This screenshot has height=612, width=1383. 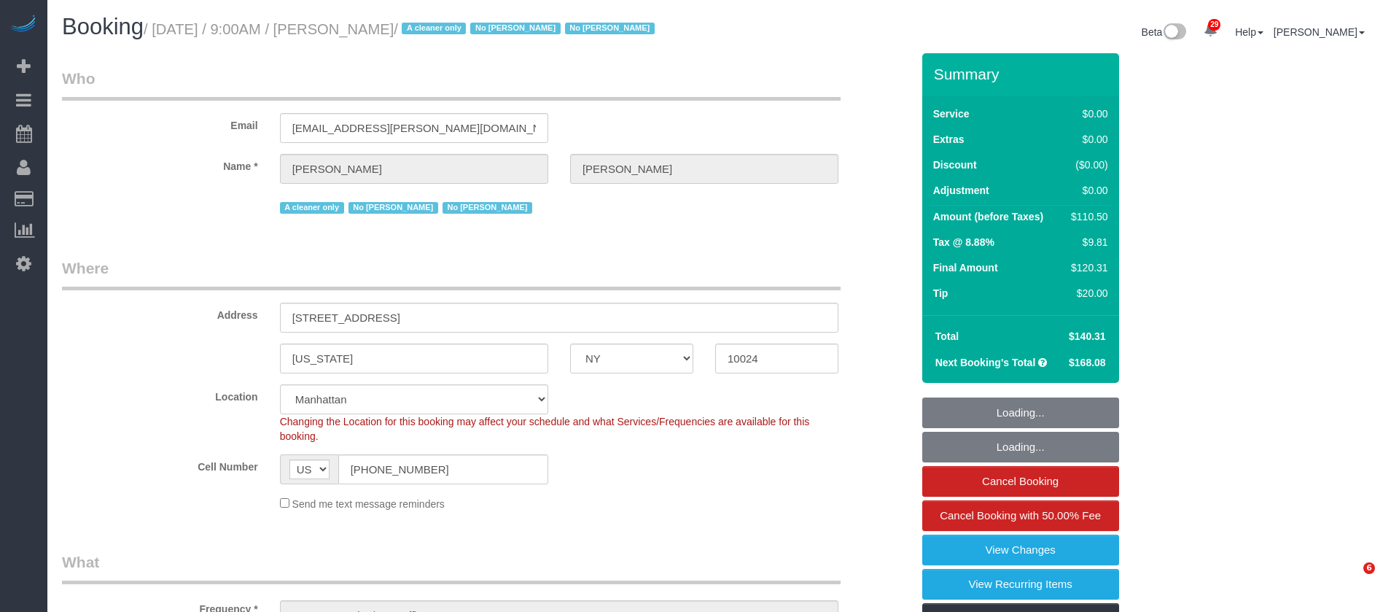 I want to click on h3: Summary, so click(x=1023, y=74).